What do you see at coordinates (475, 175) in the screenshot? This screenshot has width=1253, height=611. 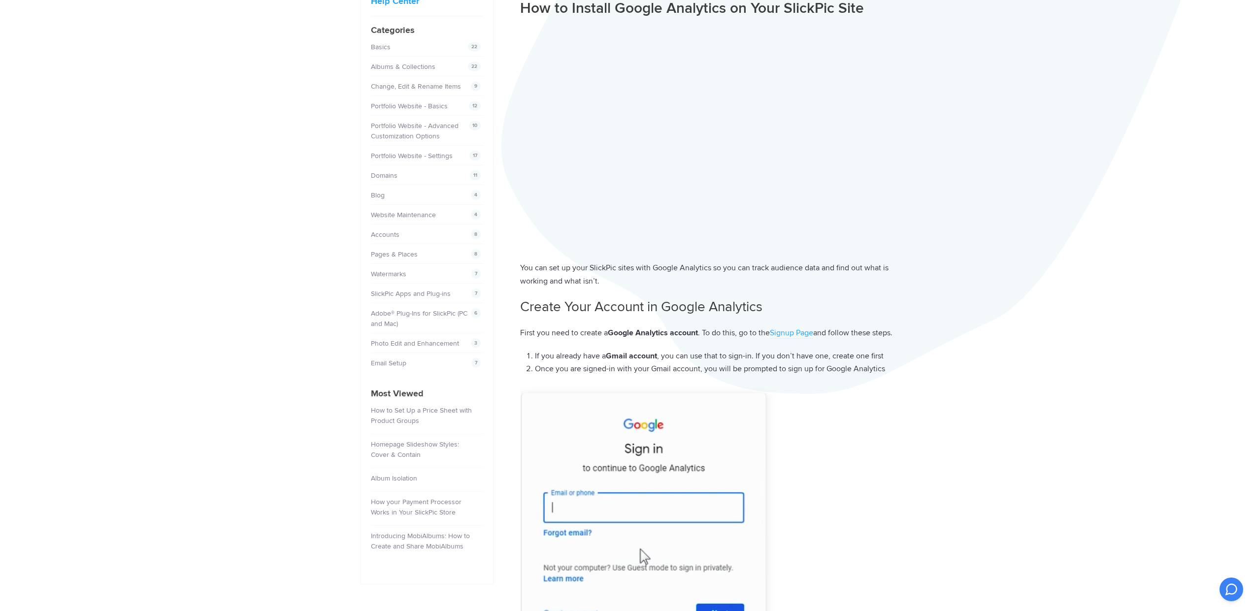 I see `span: 11` at bounding box center [475, 175].